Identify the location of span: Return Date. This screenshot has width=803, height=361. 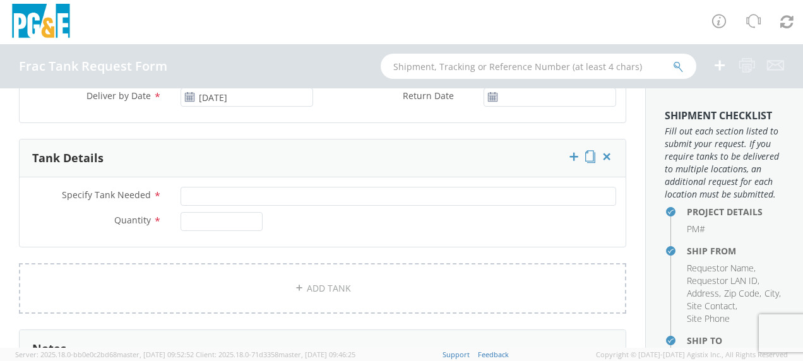
(428, 95).